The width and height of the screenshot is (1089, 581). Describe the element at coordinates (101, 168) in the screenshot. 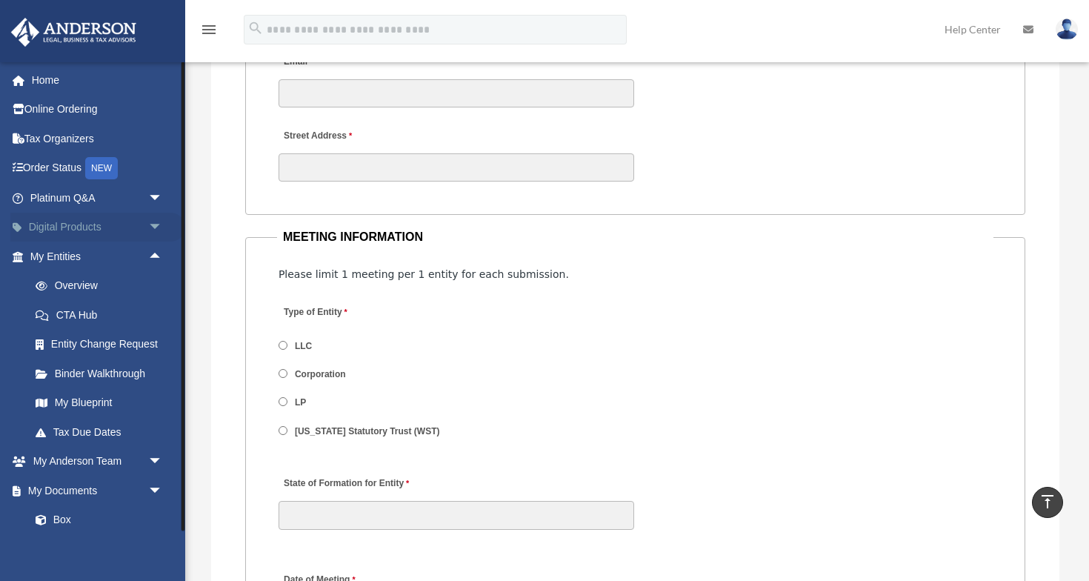

I see `div: NEW` at that location.